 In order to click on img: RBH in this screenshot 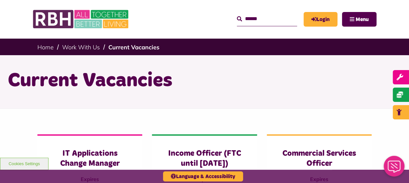, I will do `click(81, 19)`.